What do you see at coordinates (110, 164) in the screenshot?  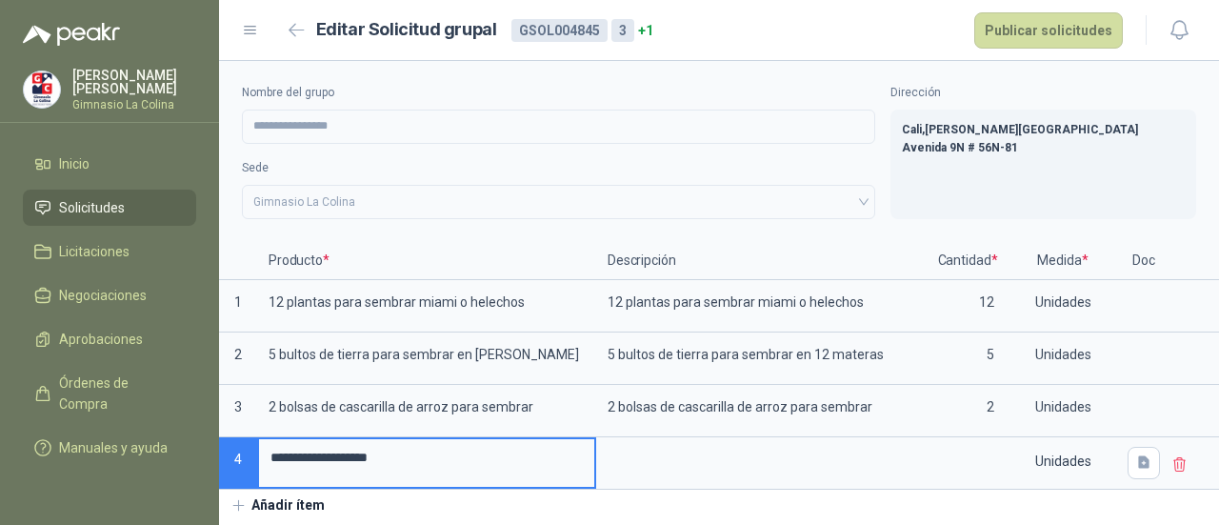 I see `a: Inicio` at bounding box center [110, 164].